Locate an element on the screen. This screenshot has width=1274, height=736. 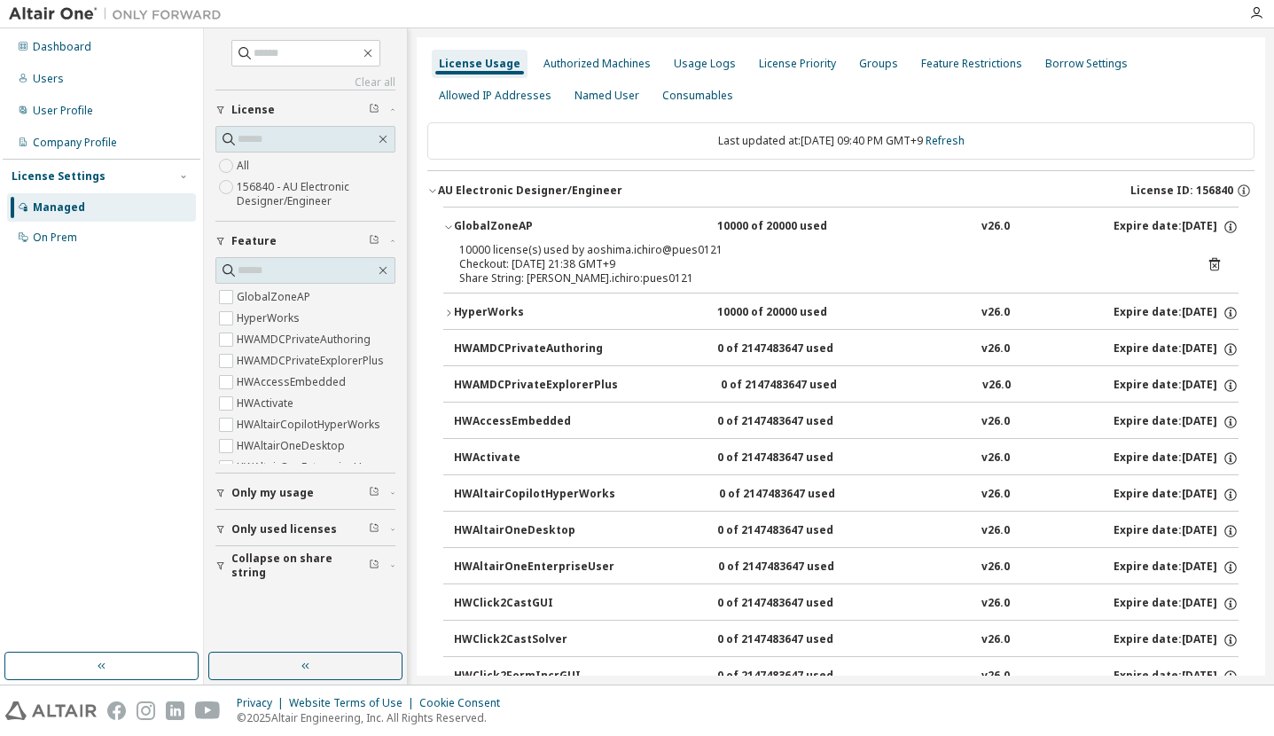
div: HWAltairCopilotHyperWorks is located at coordinates (535, 495).